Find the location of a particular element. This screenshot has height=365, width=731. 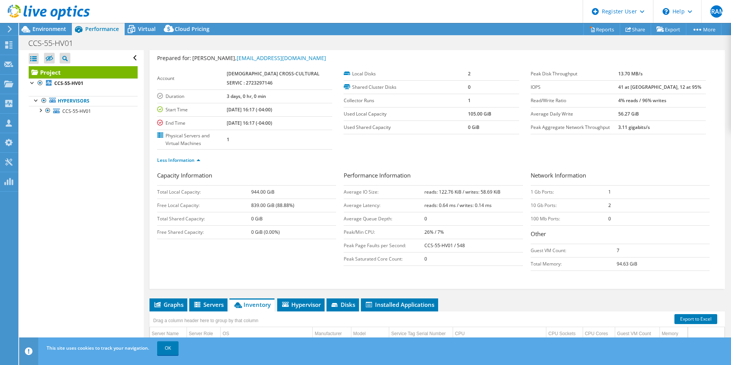

b: 13.70 MB/s is located at coordinates (630, 73).